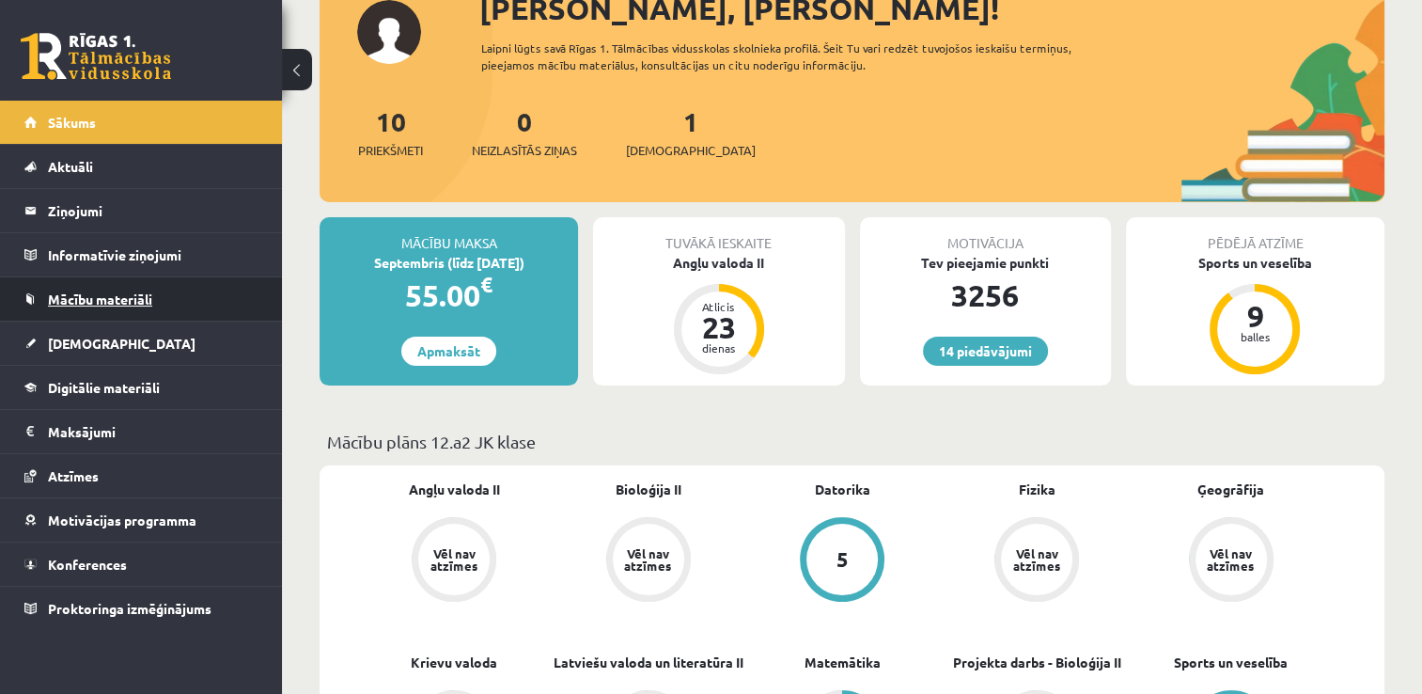  What do you see at coordinates (153, 255) in the screenshot?
I see `legend: Informatīvie ziņojumi` at bounding box center [153, 255].